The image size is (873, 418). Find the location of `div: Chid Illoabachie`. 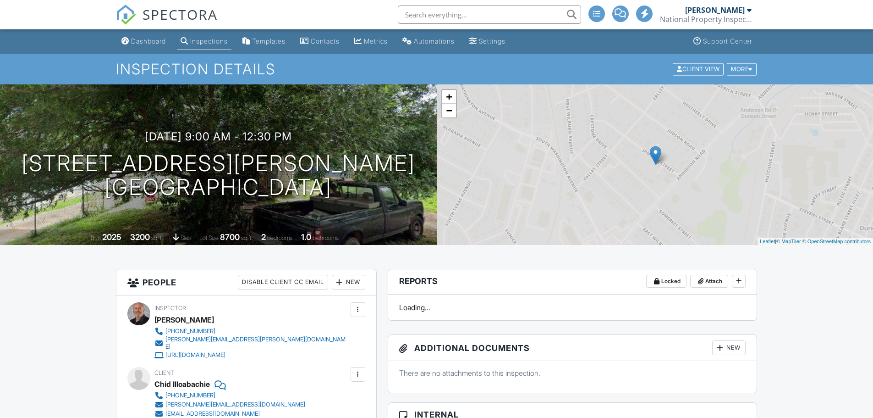

div: Chid Illoabachie is located at coordinates (182, 384).